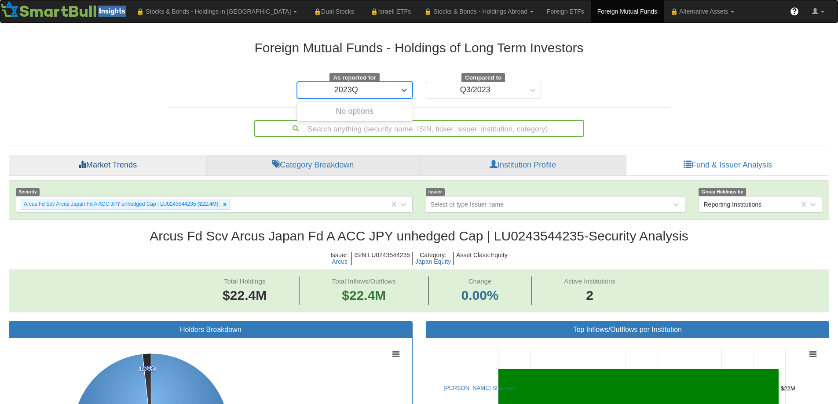 Image resolution: width=838 pixels, height=404 pixels. What do you see at coordinates (628, 330) in the screenshot?
I see `h3: Top Inflows/Outflows per Institution` at bounding box center [628, 330].